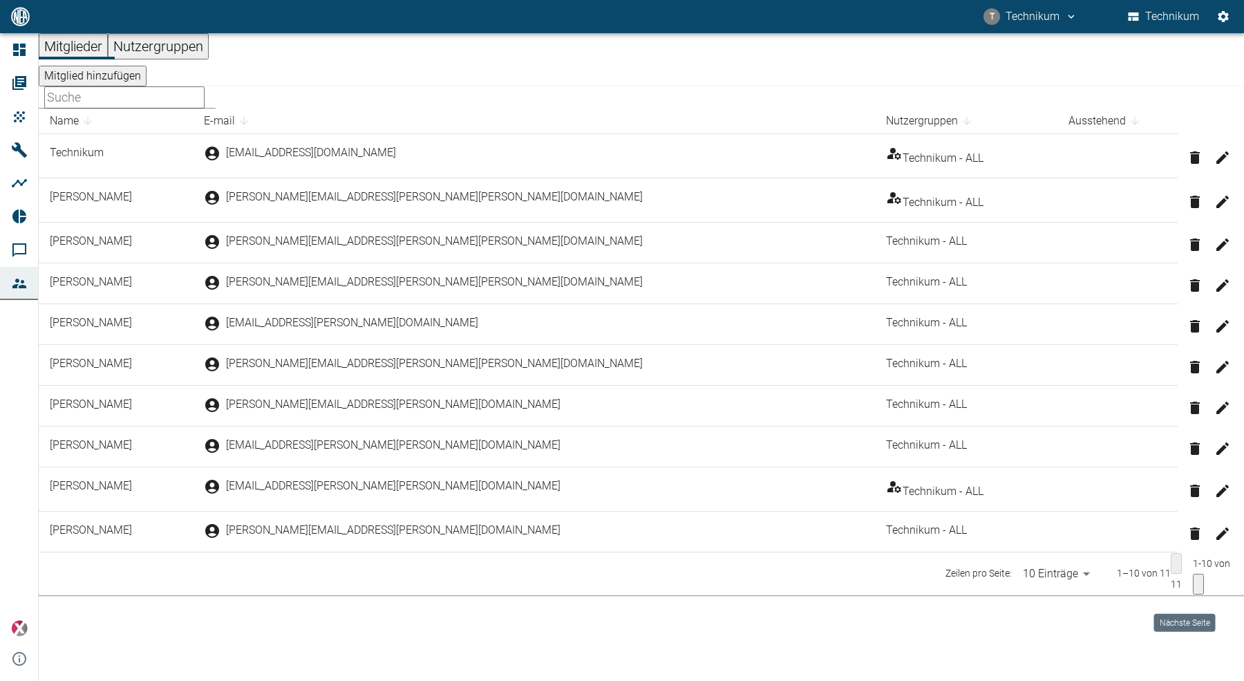  Describe the element at coordinates (1185, 623) in the screenshot. I see `div: Nächste Seite` at that location.